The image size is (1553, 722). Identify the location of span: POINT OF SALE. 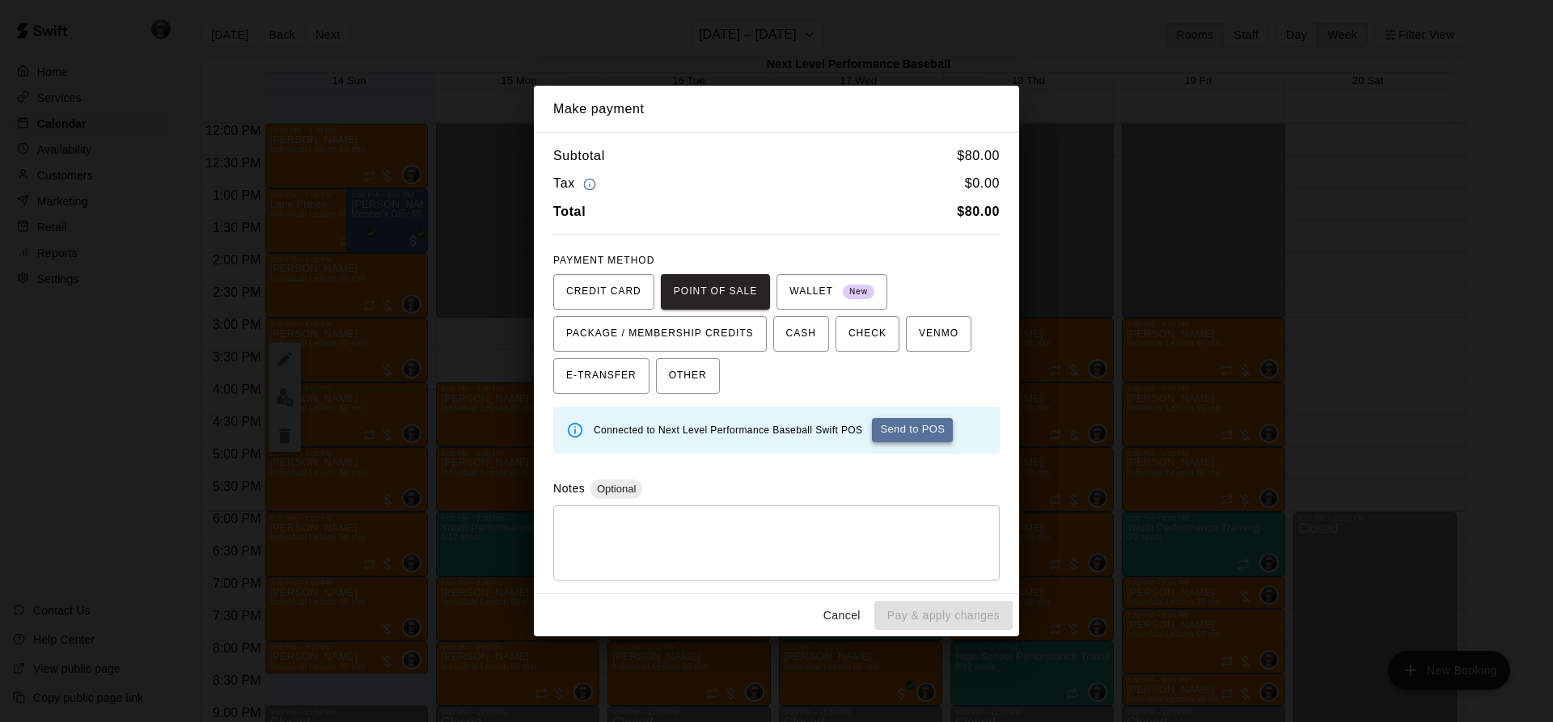
(715, 292).